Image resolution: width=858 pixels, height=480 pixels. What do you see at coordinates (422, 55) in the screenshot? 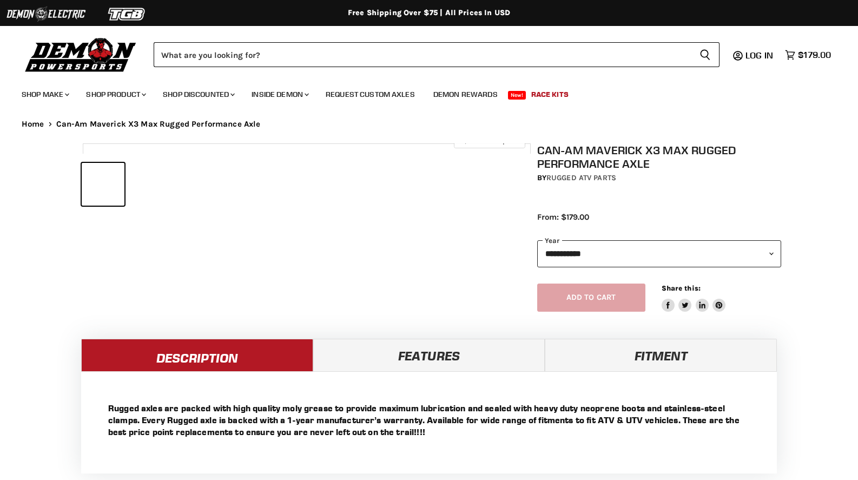
I see `input: Search` at bounding box center [422, 55].